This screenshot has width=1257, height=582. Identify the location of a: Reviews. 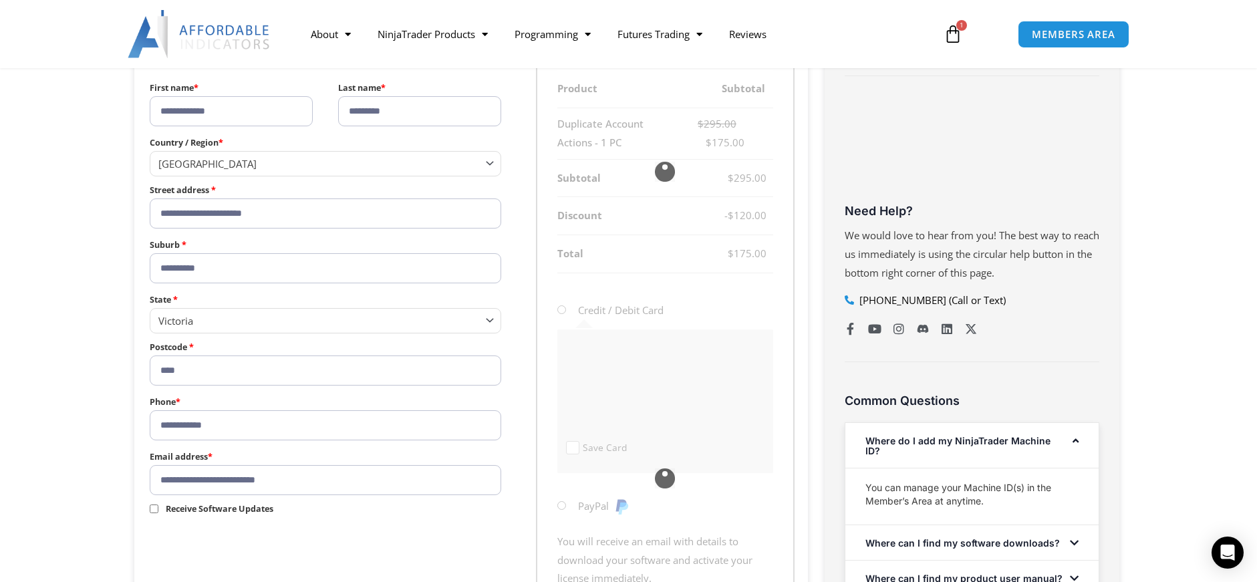
(748, 34).